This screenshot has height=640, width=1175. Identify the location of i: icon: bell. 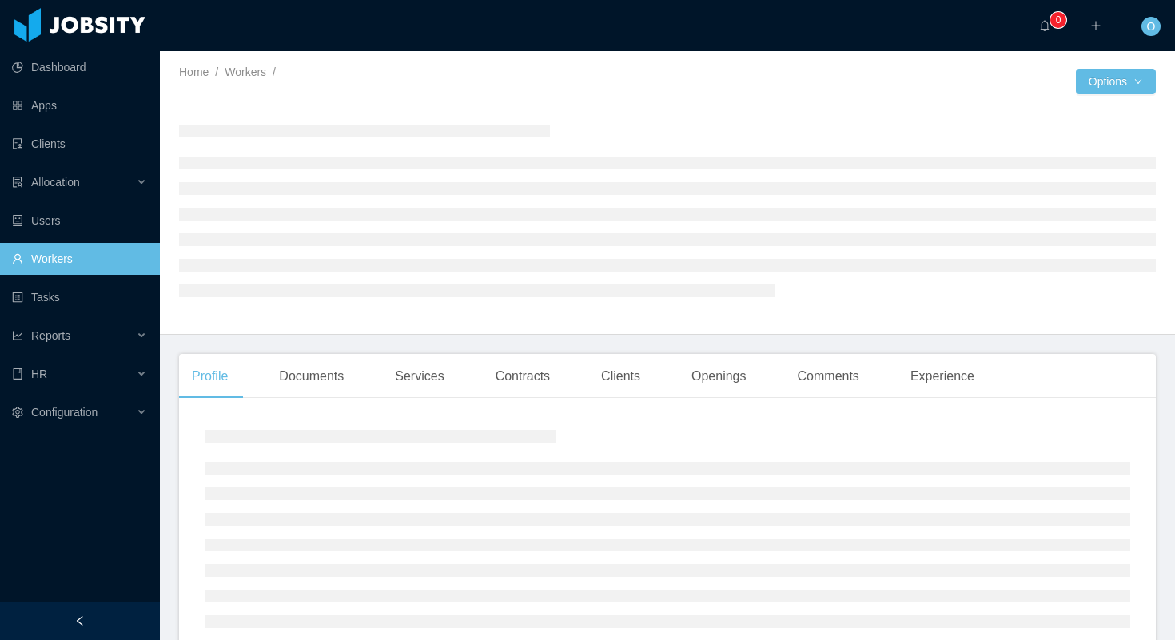
(1045, 26).